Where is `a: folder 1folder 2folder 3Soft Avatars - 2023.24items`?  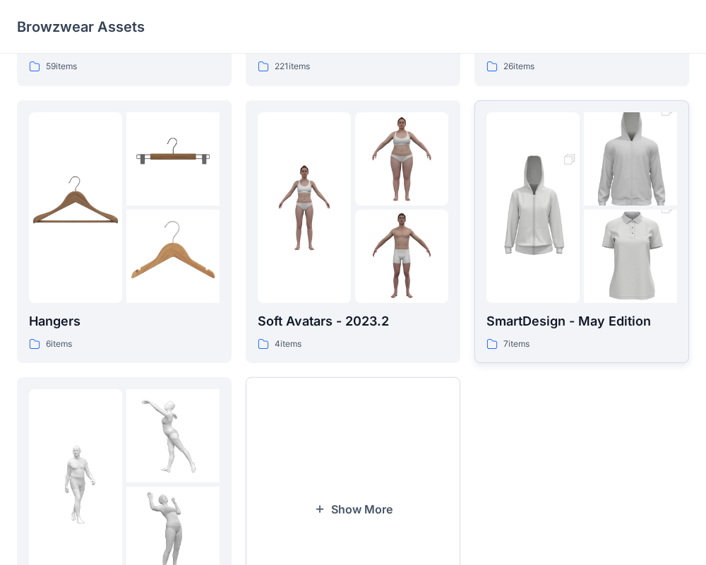
a: folder 1folder 2folder 3Soft Avatars - 2023.24items is located at coordinates (353, 232).